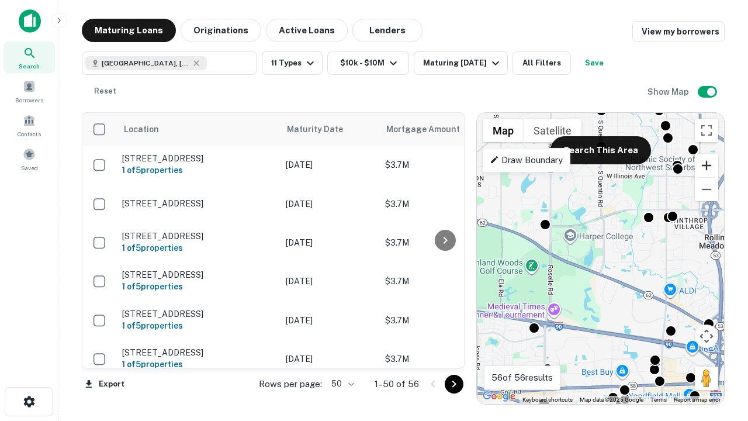  Describe the element at coordinates (600, 258) in the screenshot. I see `div: 0 0` at that location.